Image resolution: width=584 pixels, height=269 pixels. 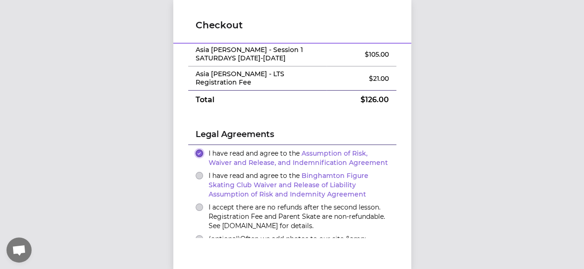 What do you see at coordinates (19, 250) in the screenshot?
I see `div: Open chat` at bounding box center [19, 250].